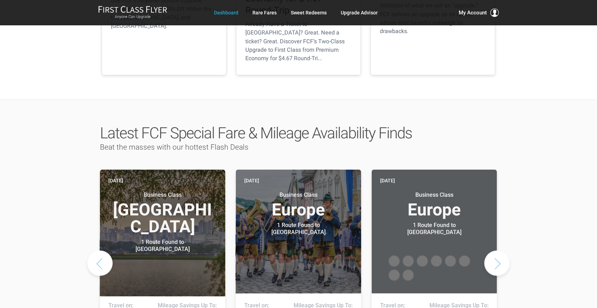 The width and height of the screenshot is (597, 308). I want to click on button: Previous slide, so click(100, 263).